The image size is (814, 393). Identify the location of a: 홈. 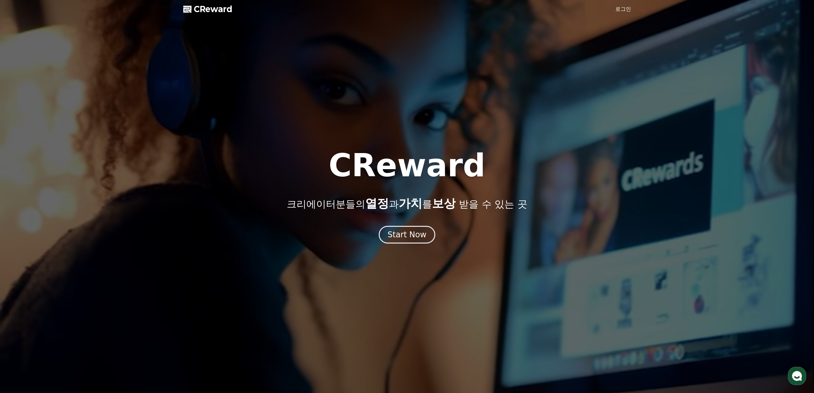
(23, 216).